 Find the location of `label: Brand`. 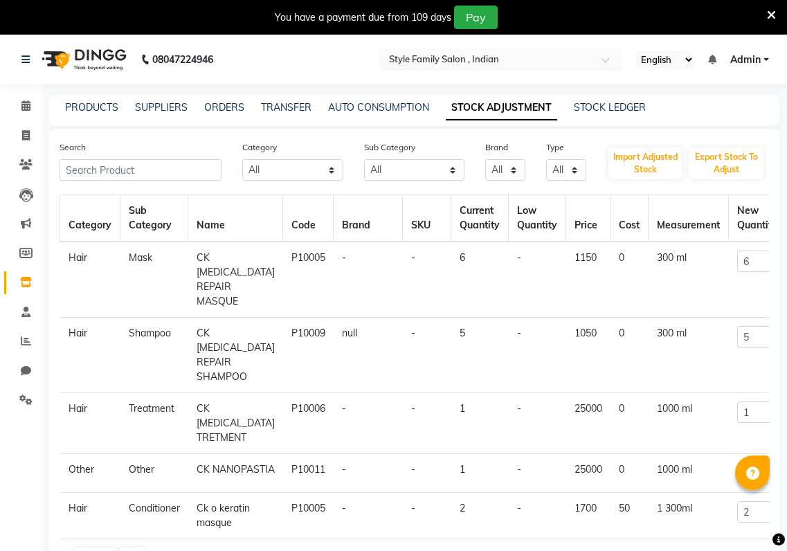

label: Brand is located at coordinates (496, 147).